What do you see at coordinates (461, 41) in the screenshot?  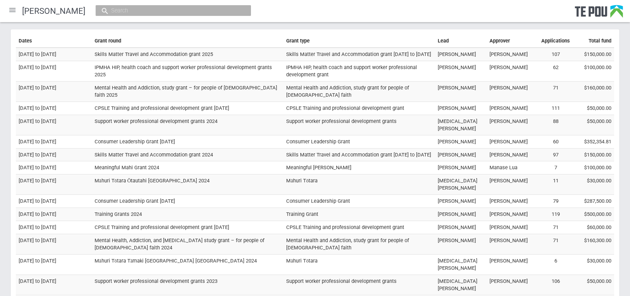 I see `th: Lead` at bounding box center [461, 41].